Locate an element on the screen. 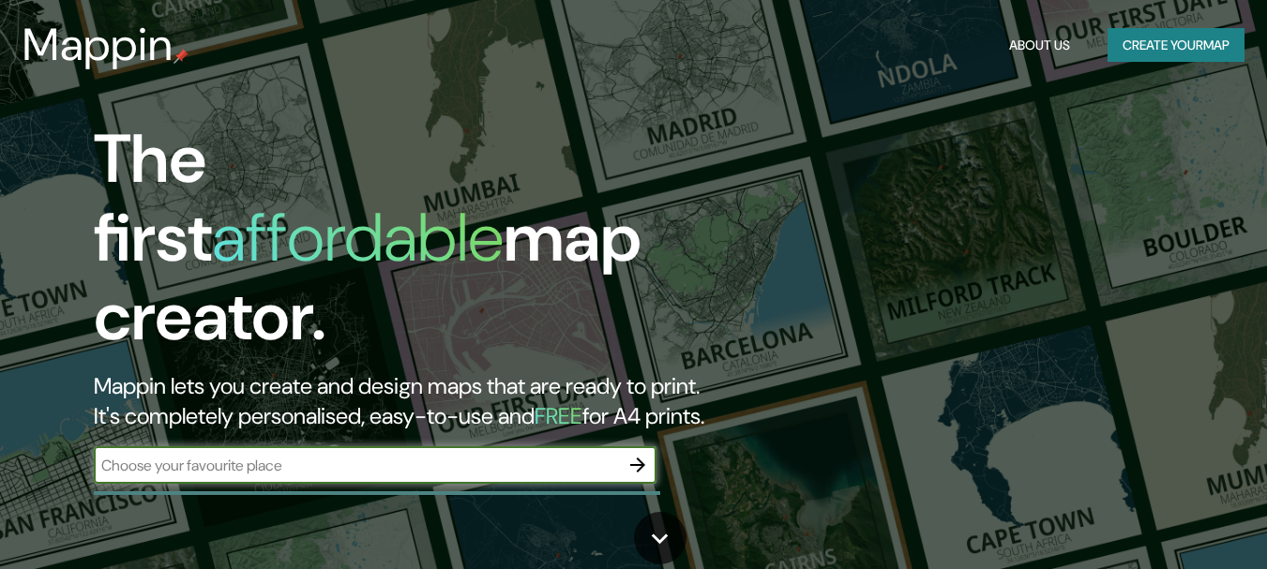  input: Choose your favourite place is located at coordinates (356, 465).